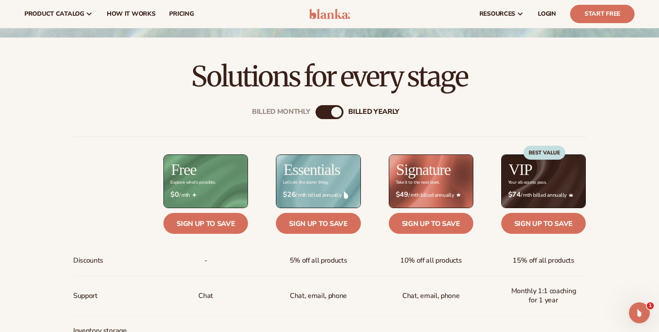  Describe the element at coordinates (547, 14) in the screenshot. I see `span: LOGIN` at that location.